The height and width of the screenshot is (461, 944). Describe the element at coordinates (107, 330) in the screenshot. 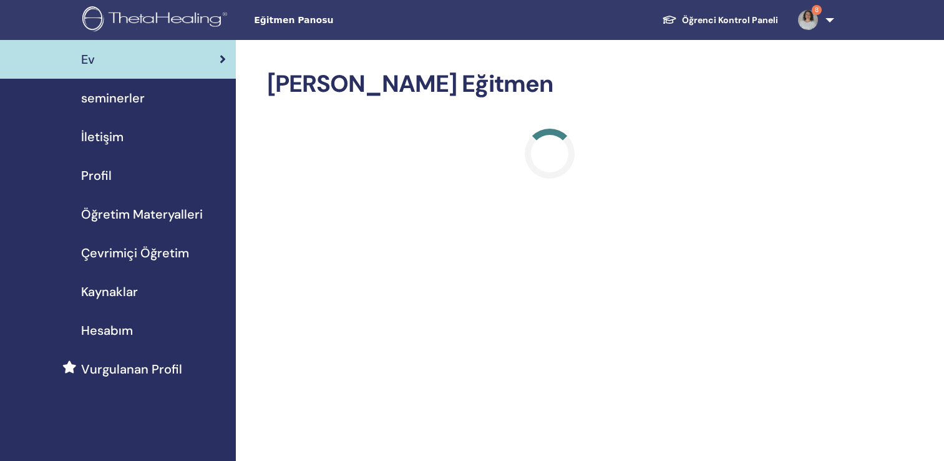

I see `span: Hesabım` at that location.